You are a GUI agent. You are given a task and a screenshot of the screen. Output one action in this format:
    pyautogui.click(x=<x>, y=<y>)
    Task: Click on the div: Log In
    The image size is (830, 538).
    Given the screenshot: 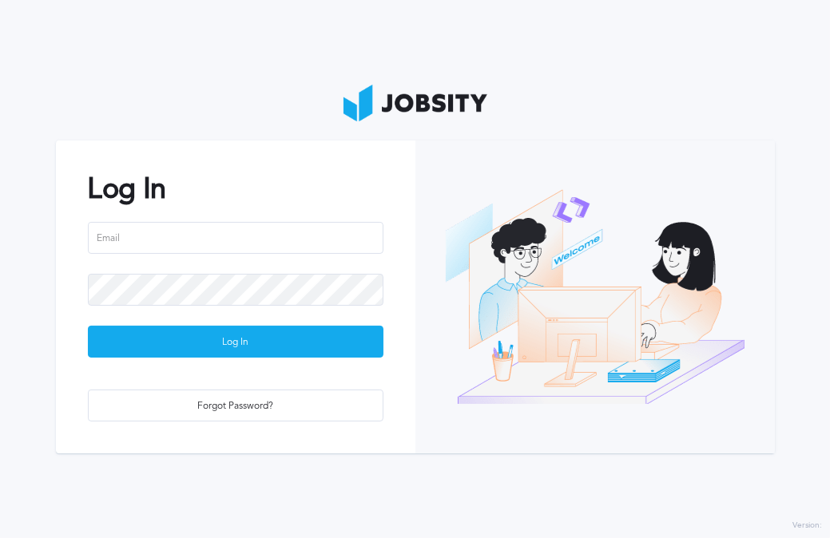 What is the action you would take?
    pyautogui.click(x=236, y=343)
    